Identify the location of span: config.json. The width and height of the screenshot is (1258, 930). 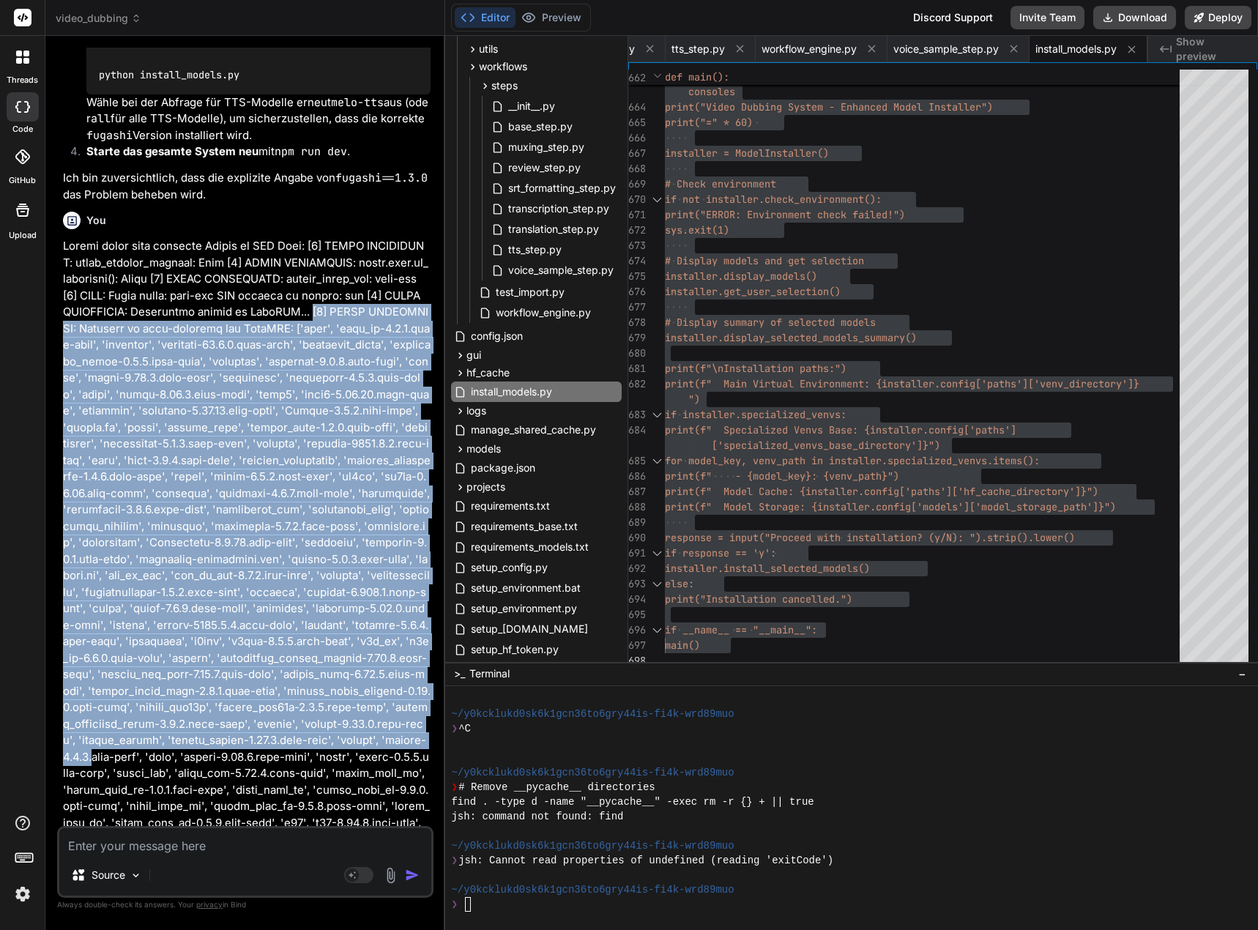
(497, 336).